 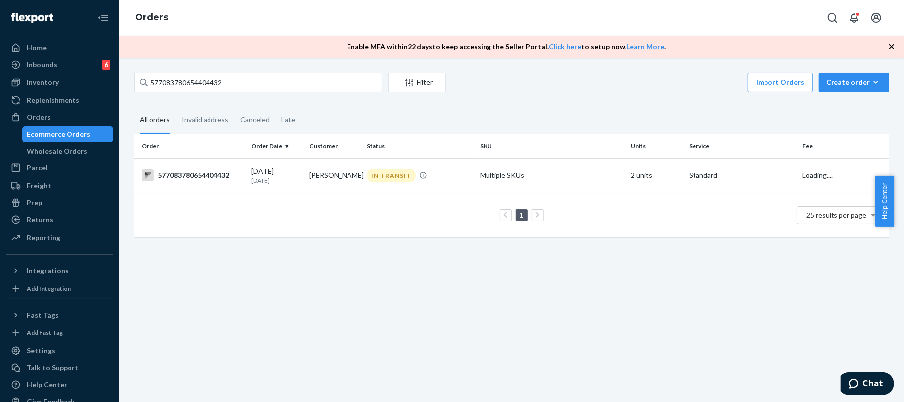 What do you see at coordinates (205, 120) in the screenshot?
I see `div: Invalid address` at bounding box center [205, 120].